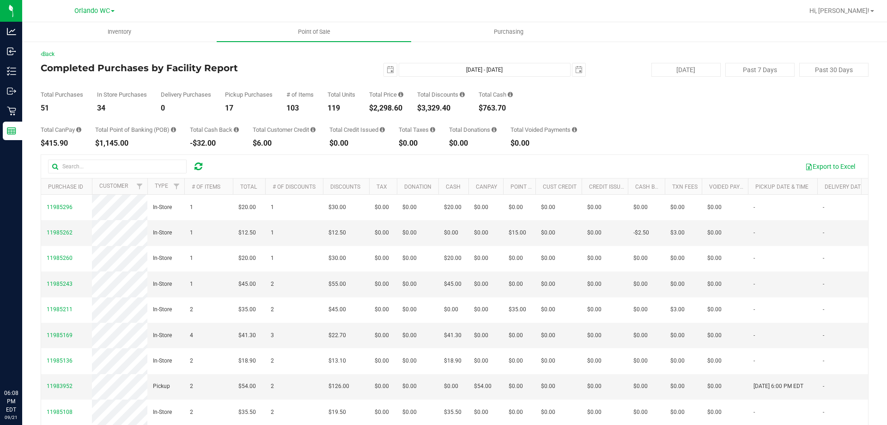 Image resolution: width=887 pixels, height=425 pixels. I want to click on span: $35.50, so click(453, 412).